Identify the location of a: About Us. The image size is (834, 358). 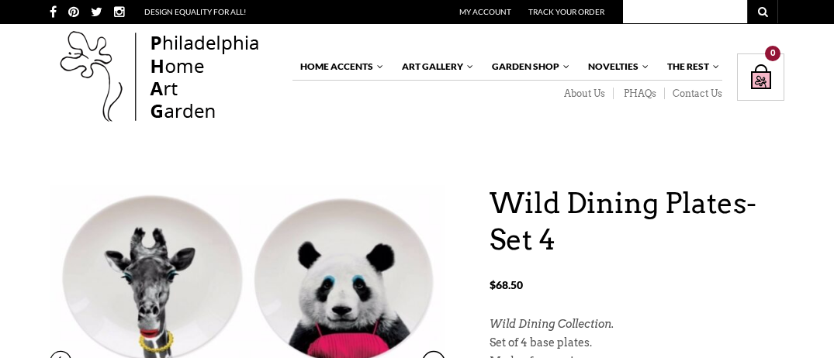
(583, 94).